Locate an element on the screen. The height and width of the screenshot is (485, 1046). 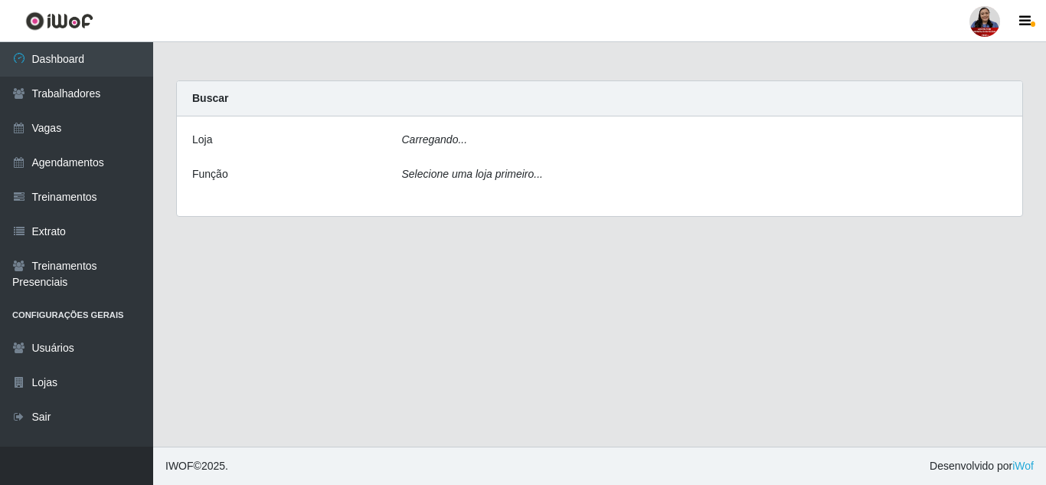
span: Desenvolvido por is located at coordinates (981, 465).